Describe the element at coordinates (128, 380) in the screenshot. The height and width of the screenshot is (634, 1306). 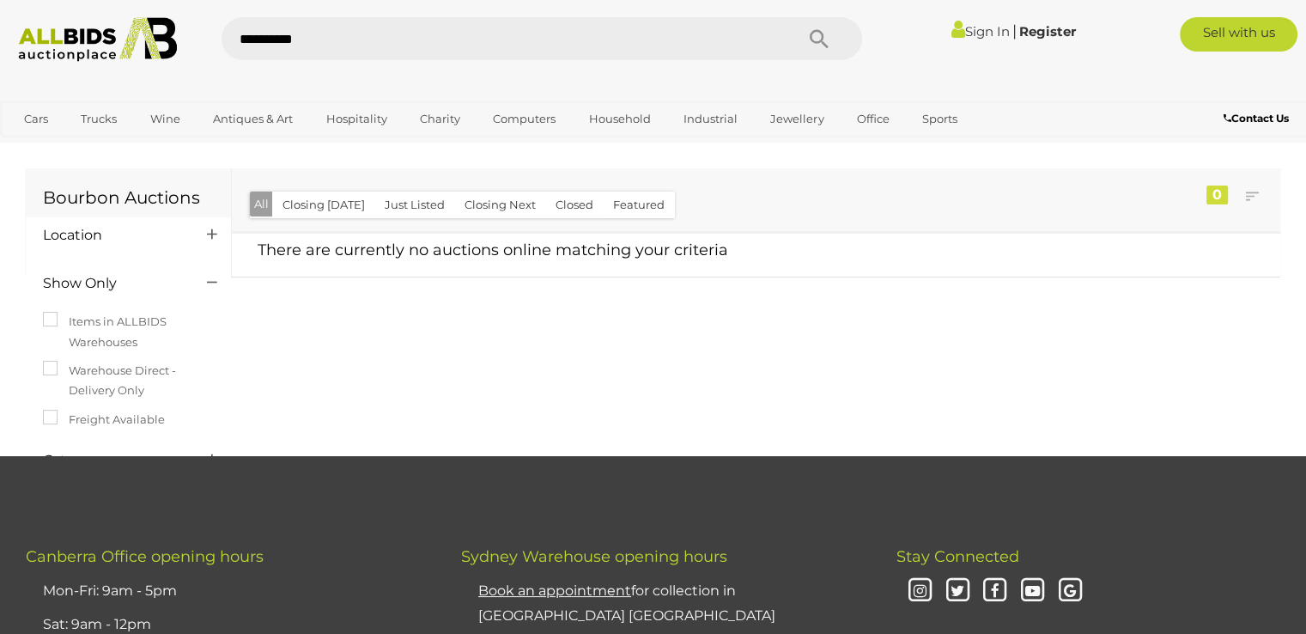
I see `label: Warehouse Direct - Delivery Only` at that location.